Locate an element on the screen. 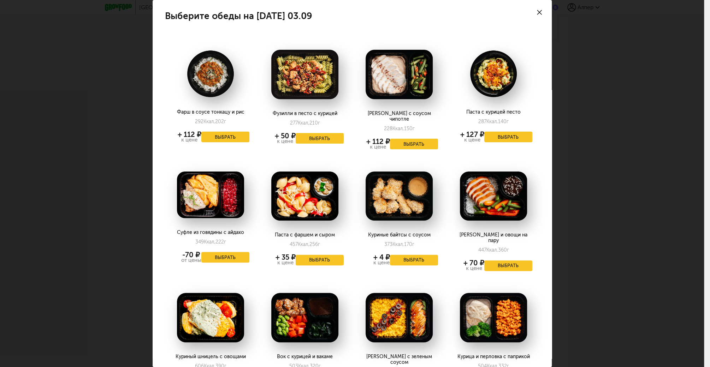 This screenshot has width=710, height=367. img: big_jPUzcWTwjzRJJypp.png is located at coordinates (211, 74).